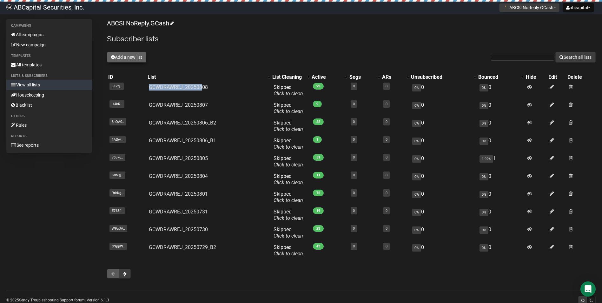  Describe the element at coordinates (178, 158) in the screenshot. I see `a: GCWDRAWREJ_20250805` at that location.